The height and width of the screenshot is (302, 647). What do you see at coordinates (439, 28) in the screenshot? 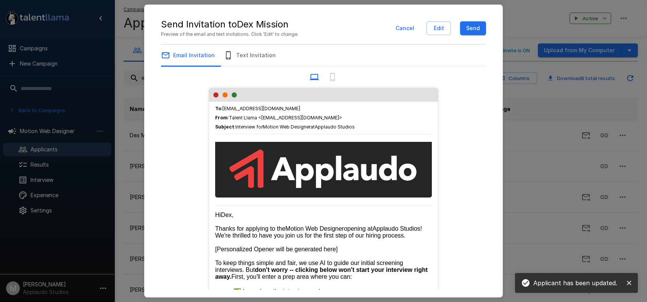
I see `button: Edit` at bounding box center [439, 28].